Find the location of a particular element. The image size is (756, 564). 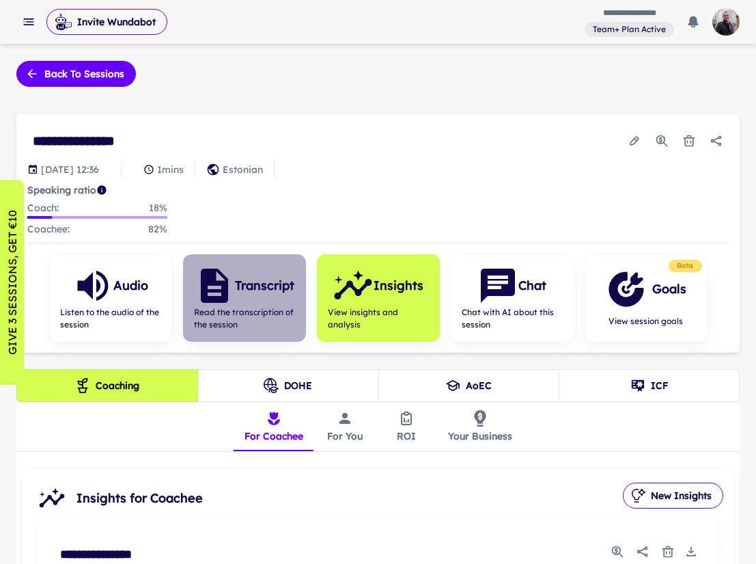

button: Back to sessions is located at coordinates (76, 74).